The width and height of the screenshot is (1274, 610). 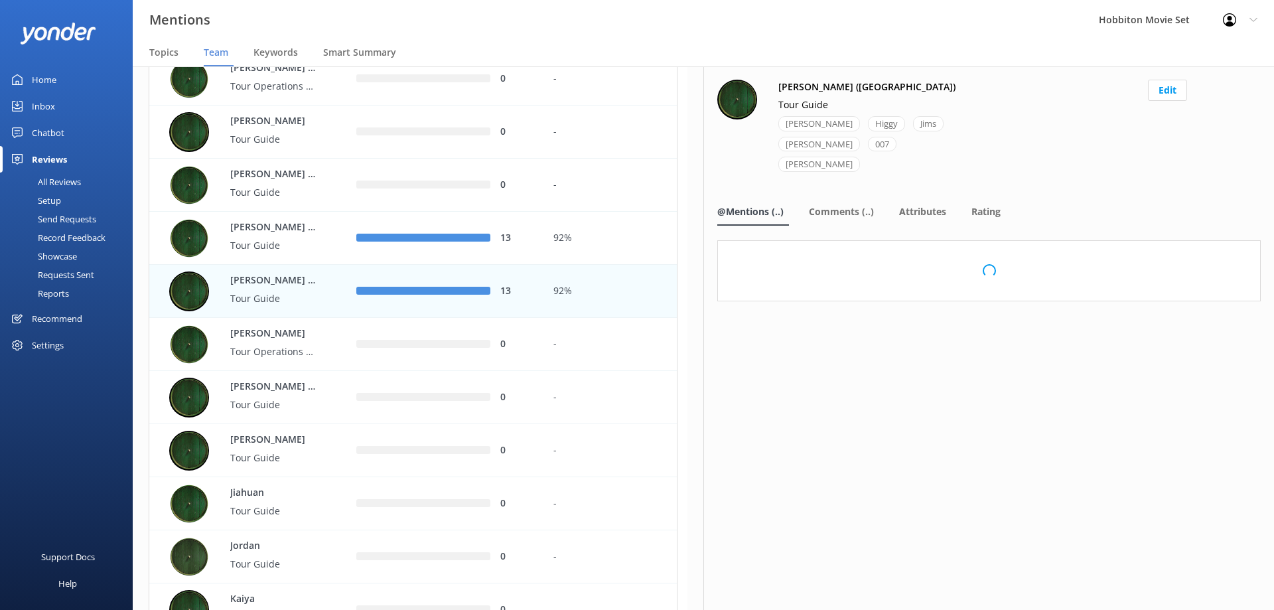 I want to click on a: Setup, so click(x=70, y=200).